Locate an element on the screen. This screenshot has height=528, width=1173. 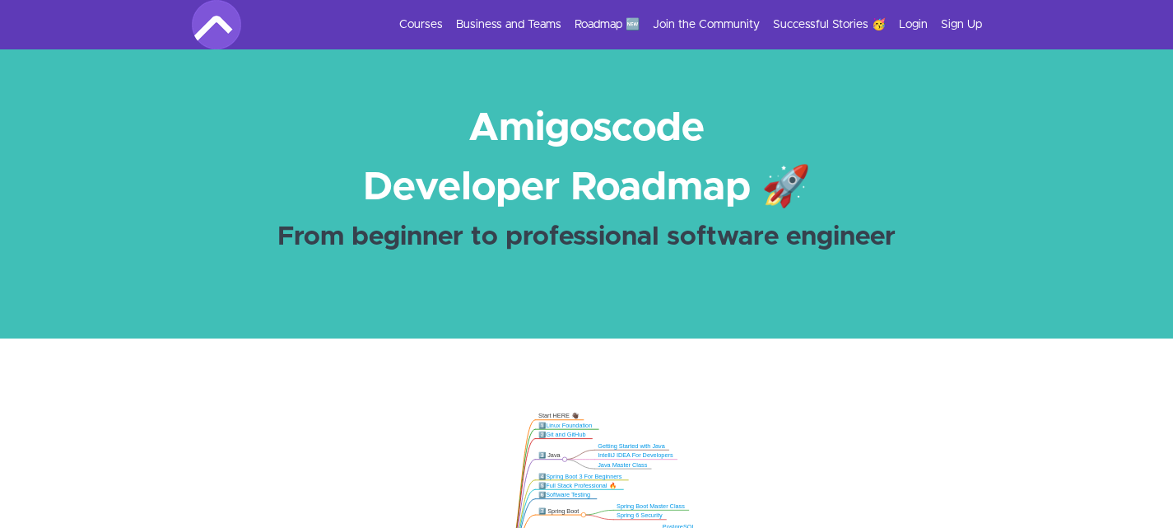
div: 4️⃣ is located at coordinates (581, 476).